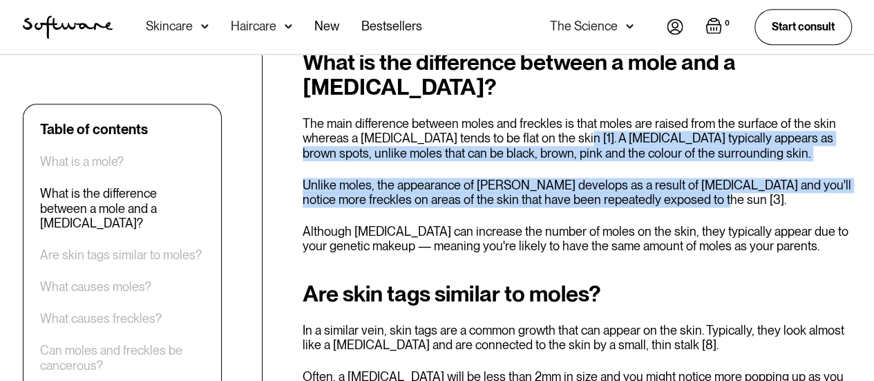 This screenshot has height=381, width=874. What do you see at coordinates (101, 319) in the screenshot?
I see `a: What causes freckles?` at bounding box center [101, 319].